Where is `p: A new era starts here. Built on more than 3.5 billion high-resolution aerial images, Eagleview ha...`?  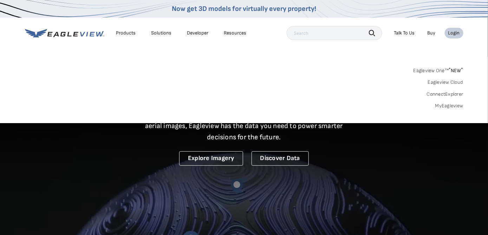 p: A new era starts here. Built on more than 3.5 billion high-resolution aerial images, Eagleview ha... is located at coordinates (244, 126).